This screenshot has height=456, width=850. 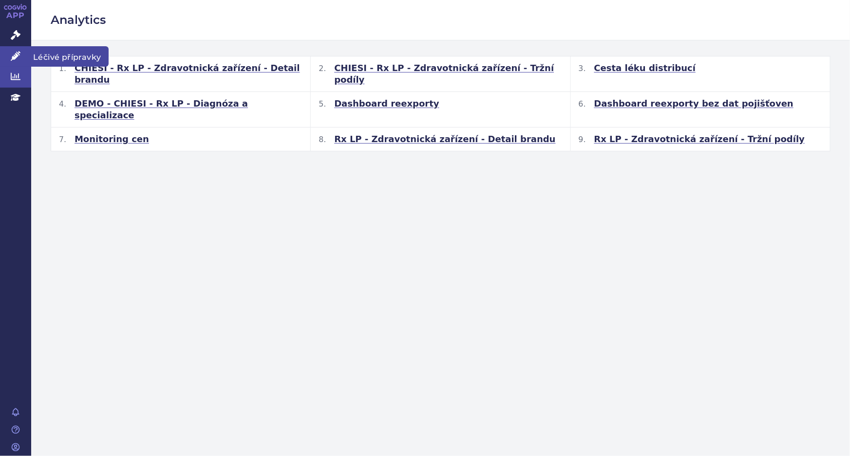 What do you see at coordinates (440, 74) in the screenshot?
I see `button: CHIESI - Rx LP - Zdravotnická zařízení - Tržní podíly` at bounding box center [440, 74].